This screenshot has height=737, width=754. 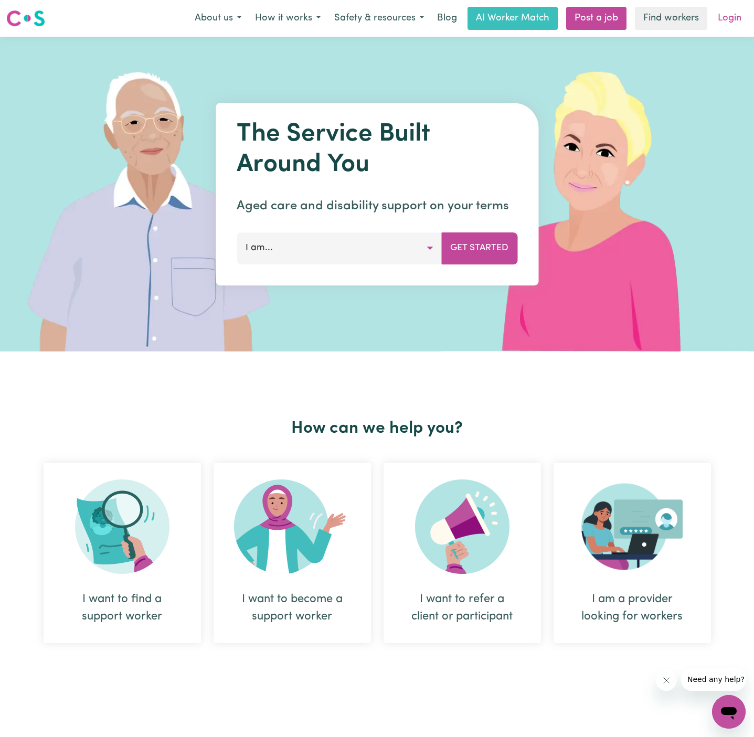 I want to click on img: Become Worker, so click(x=292, y=526).